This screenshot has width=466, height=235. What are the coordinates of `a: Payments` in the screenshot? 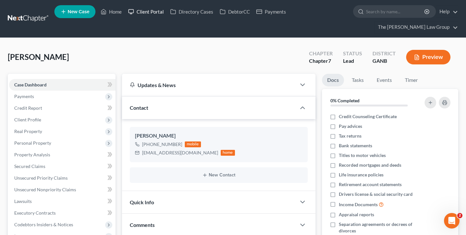 It's located at (271, 12).